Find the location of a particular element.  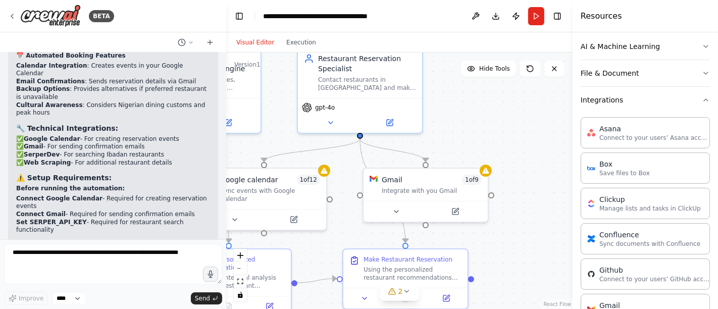

p: Manage lists and tasks in ClickUp is located at coordinates (650, 209).